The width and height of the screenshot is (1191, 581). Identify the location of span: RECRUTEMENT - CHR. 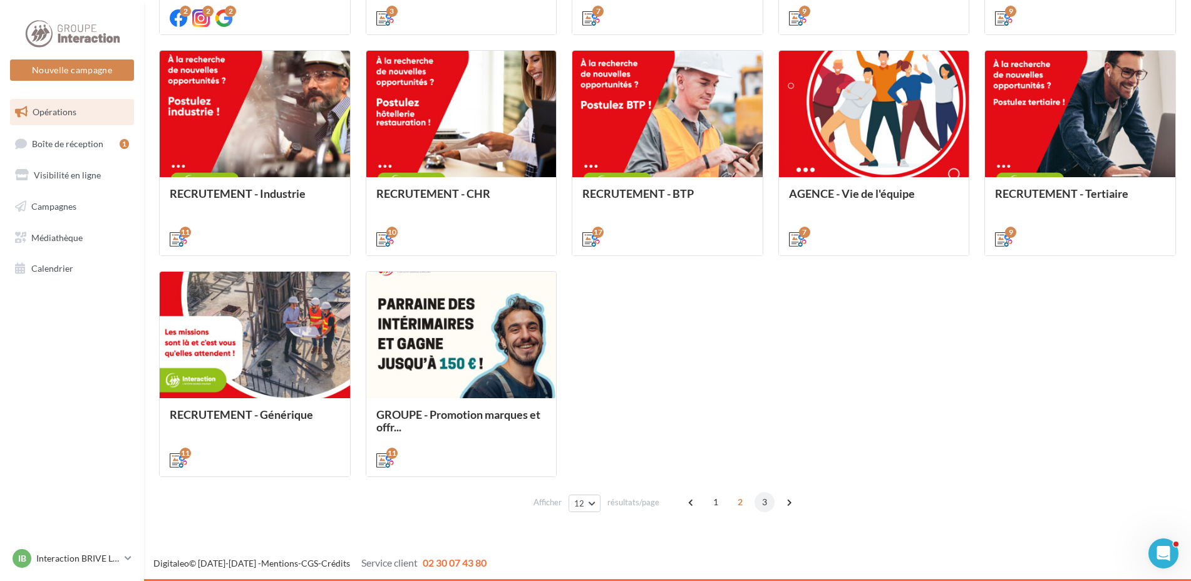
(433, 193).